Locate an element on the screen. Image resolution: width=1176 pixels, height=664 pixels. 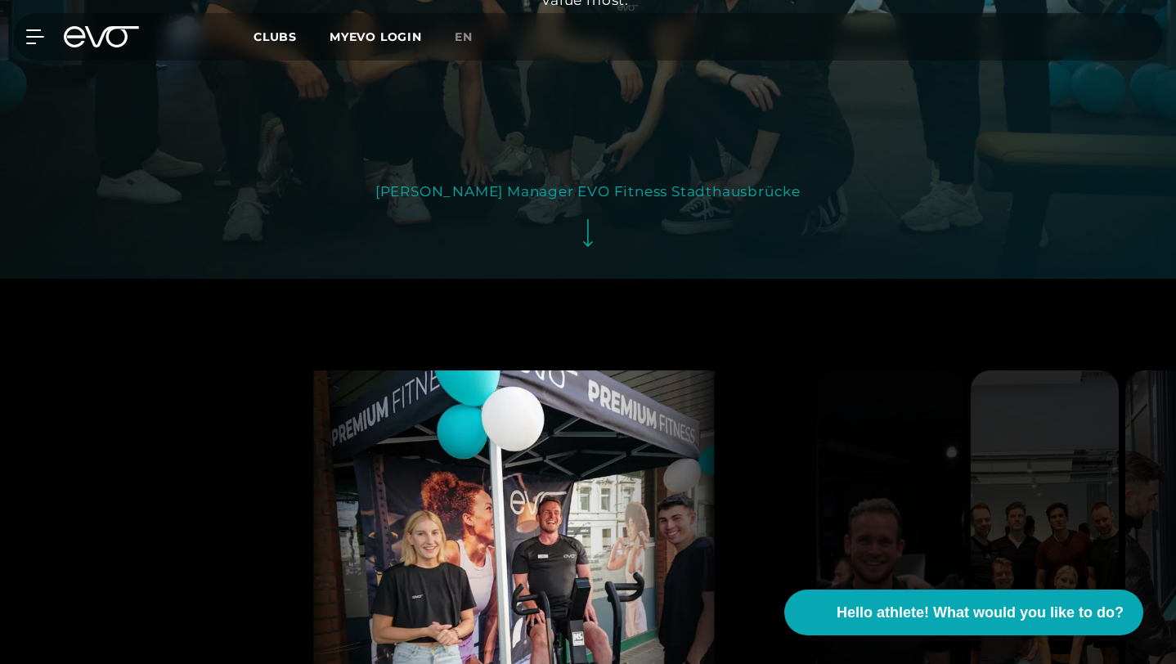
font: MYEVO LOGIN is located at coordinates (375, 37).